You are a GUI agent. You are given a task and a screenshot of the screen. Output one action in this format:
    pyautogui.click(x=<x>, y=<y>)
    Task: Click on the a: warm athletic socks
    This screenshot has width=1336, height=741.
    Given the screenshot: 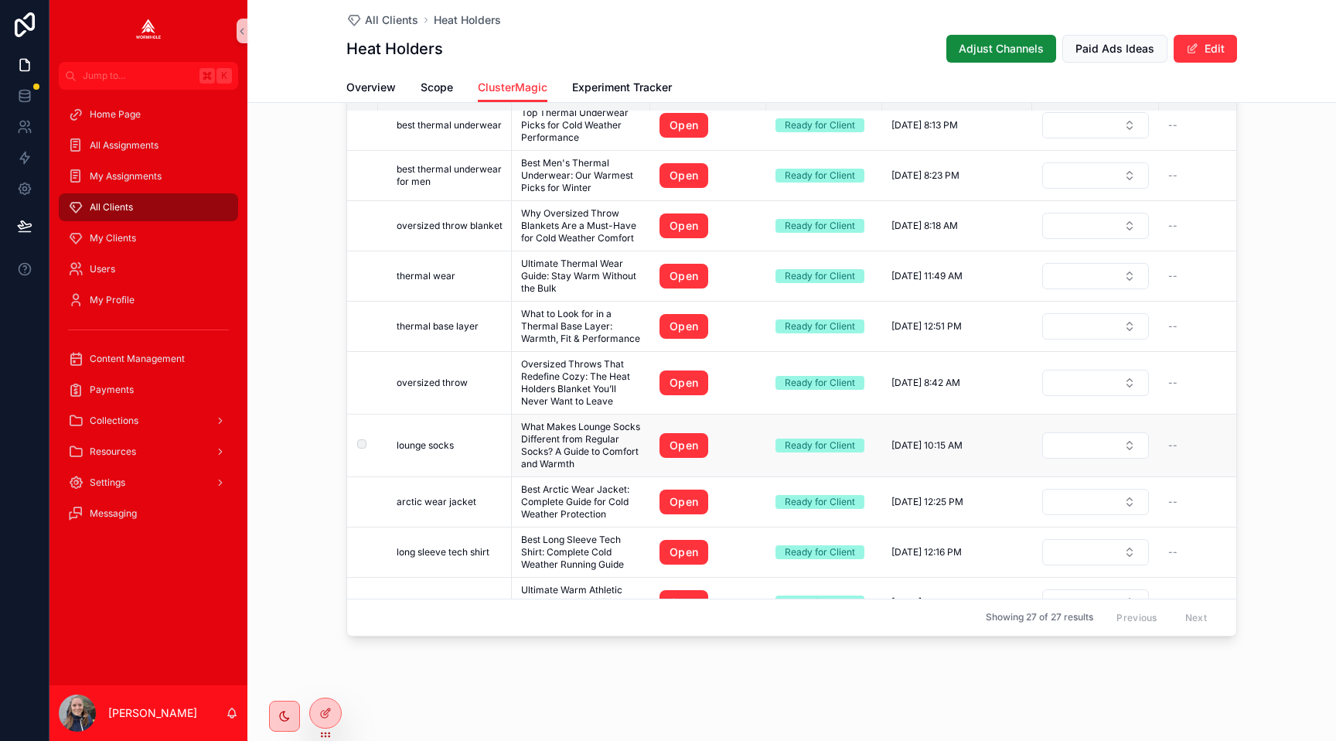 What is the action you would take?
    pyautogui.click(x=449, y=602)
    